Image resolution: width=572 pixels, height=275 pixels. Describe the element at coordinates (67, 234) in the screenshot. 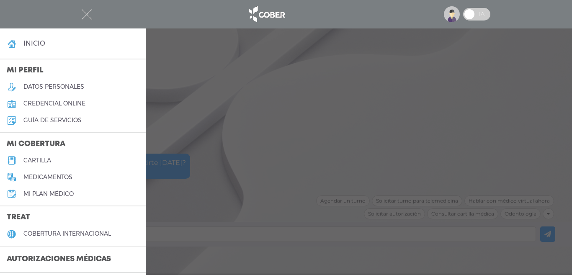

I see `h5: cobertura internacional` at that location.